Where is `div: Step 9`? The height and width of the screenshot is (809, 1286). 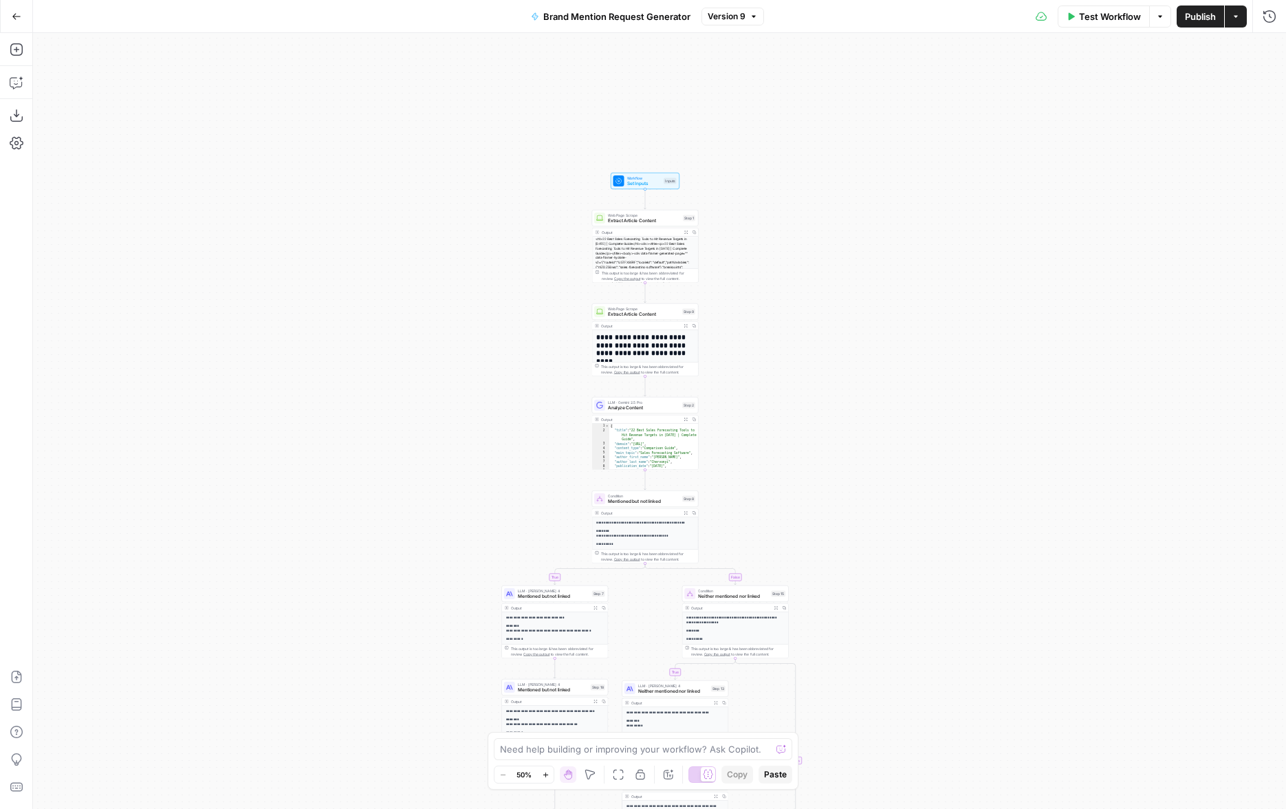
div: Step 9 is located at coordinates (689, 312).